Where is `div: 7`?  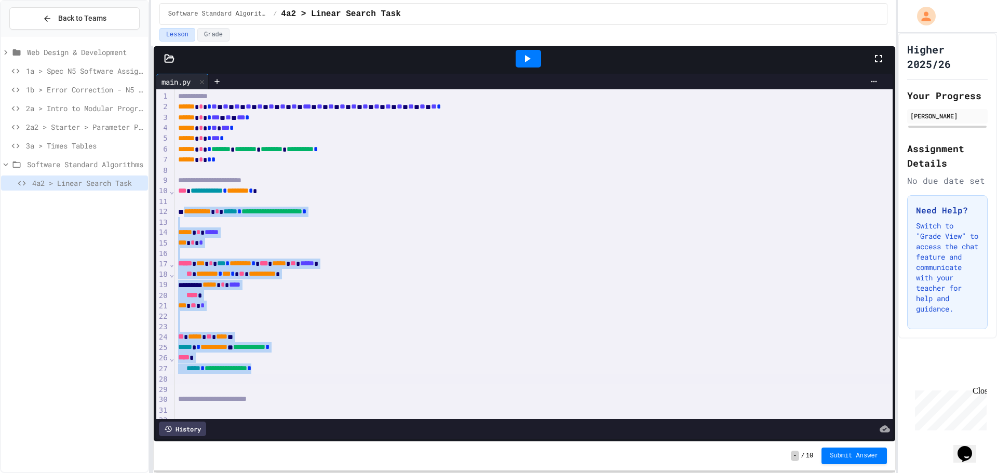
div: 7 is located at coordinates (163, 160).